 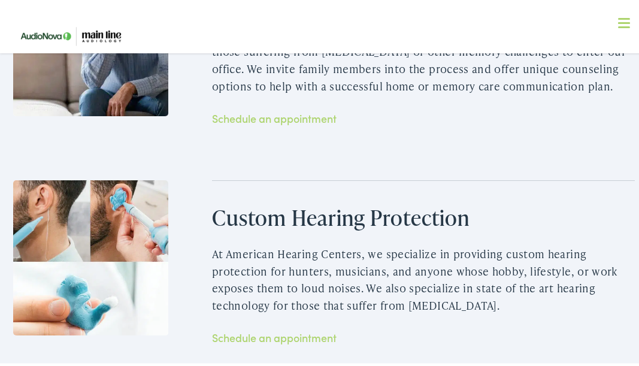 I want to click on h2: Custom Hearing Protection, so click(x=423, y=215).